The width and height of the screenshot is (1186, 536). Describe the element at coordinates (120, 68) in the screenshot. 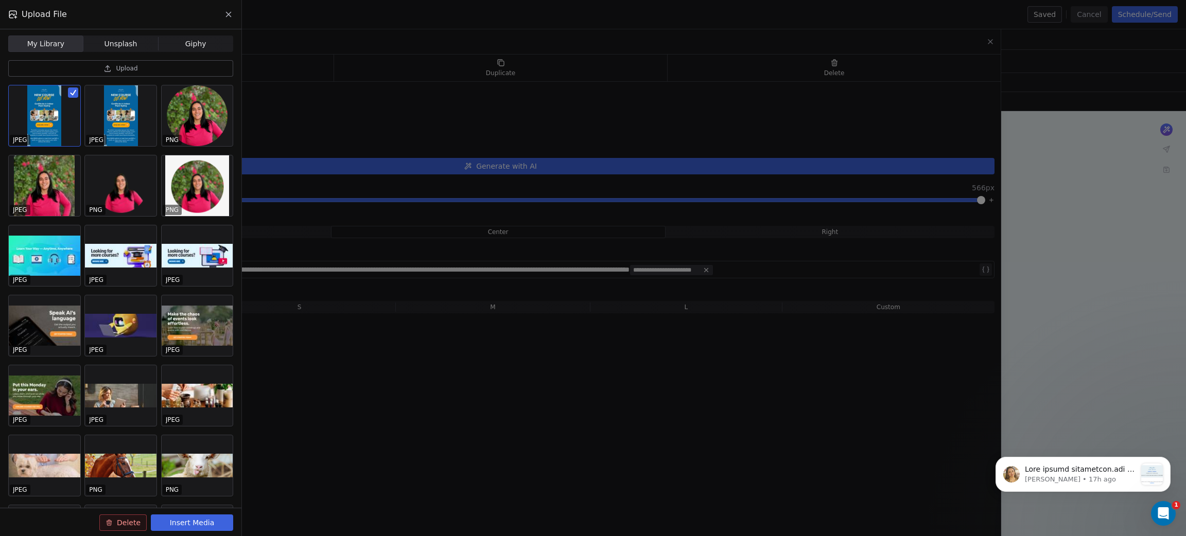

I see `button: Upload` at that location.